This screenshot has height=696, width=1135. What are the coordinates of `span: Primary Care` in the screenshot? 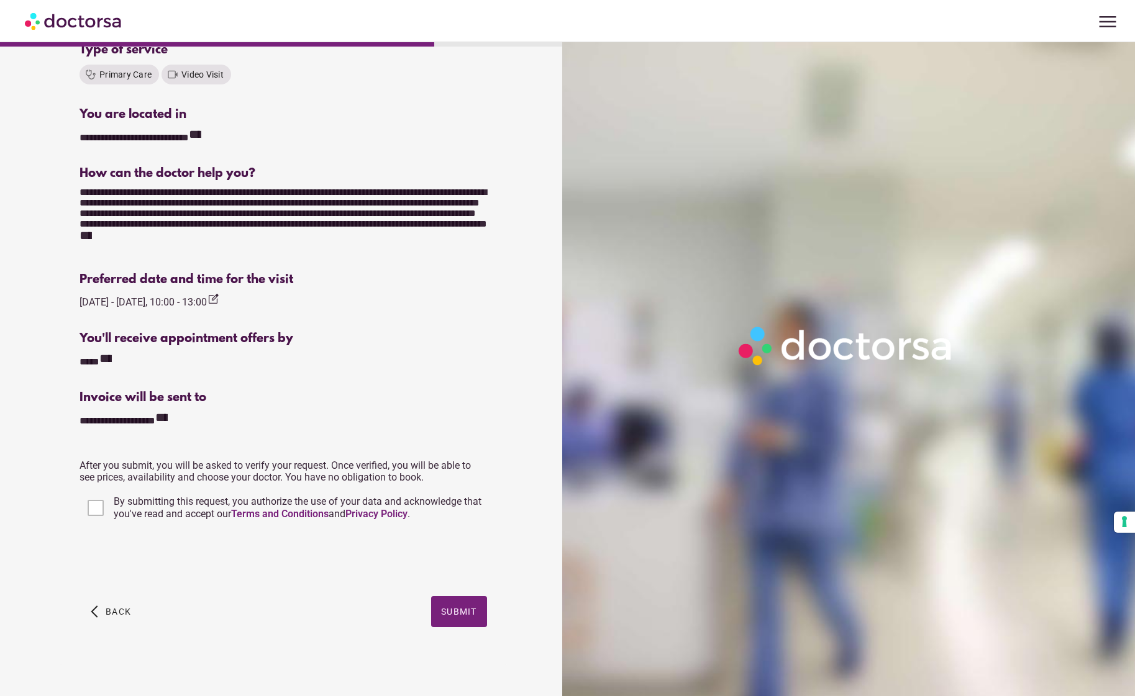 It's located at (125, 75).